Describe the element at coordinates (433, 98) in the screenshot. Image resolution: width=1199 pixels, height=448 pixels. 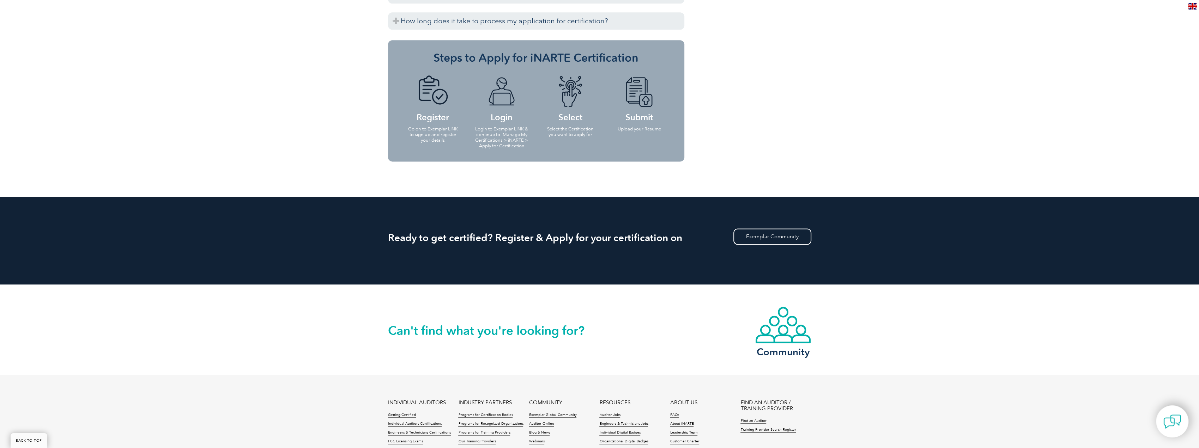
I see `h4: Register` at that location.